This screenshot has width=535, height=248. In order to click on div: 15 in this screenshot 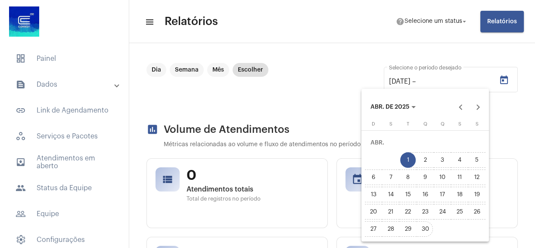, I will do `click(408, 194)`.